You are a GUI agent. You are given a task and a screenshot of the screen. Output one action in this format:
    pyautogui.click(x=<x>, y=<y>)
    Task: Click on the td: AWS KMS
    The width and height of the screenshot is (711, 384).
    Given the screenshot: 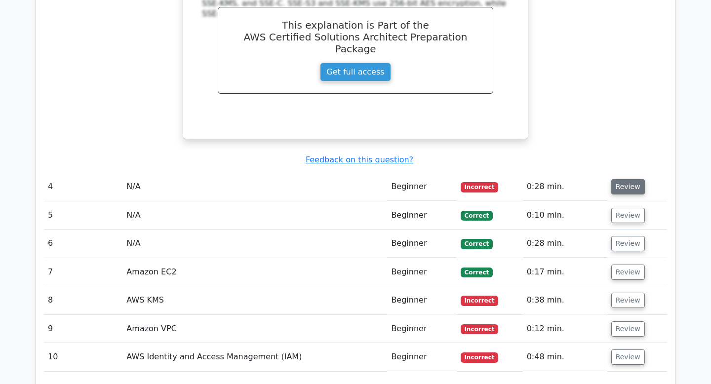 What is the action you would take?
    pyautogui.click(x=255, y=300)
    